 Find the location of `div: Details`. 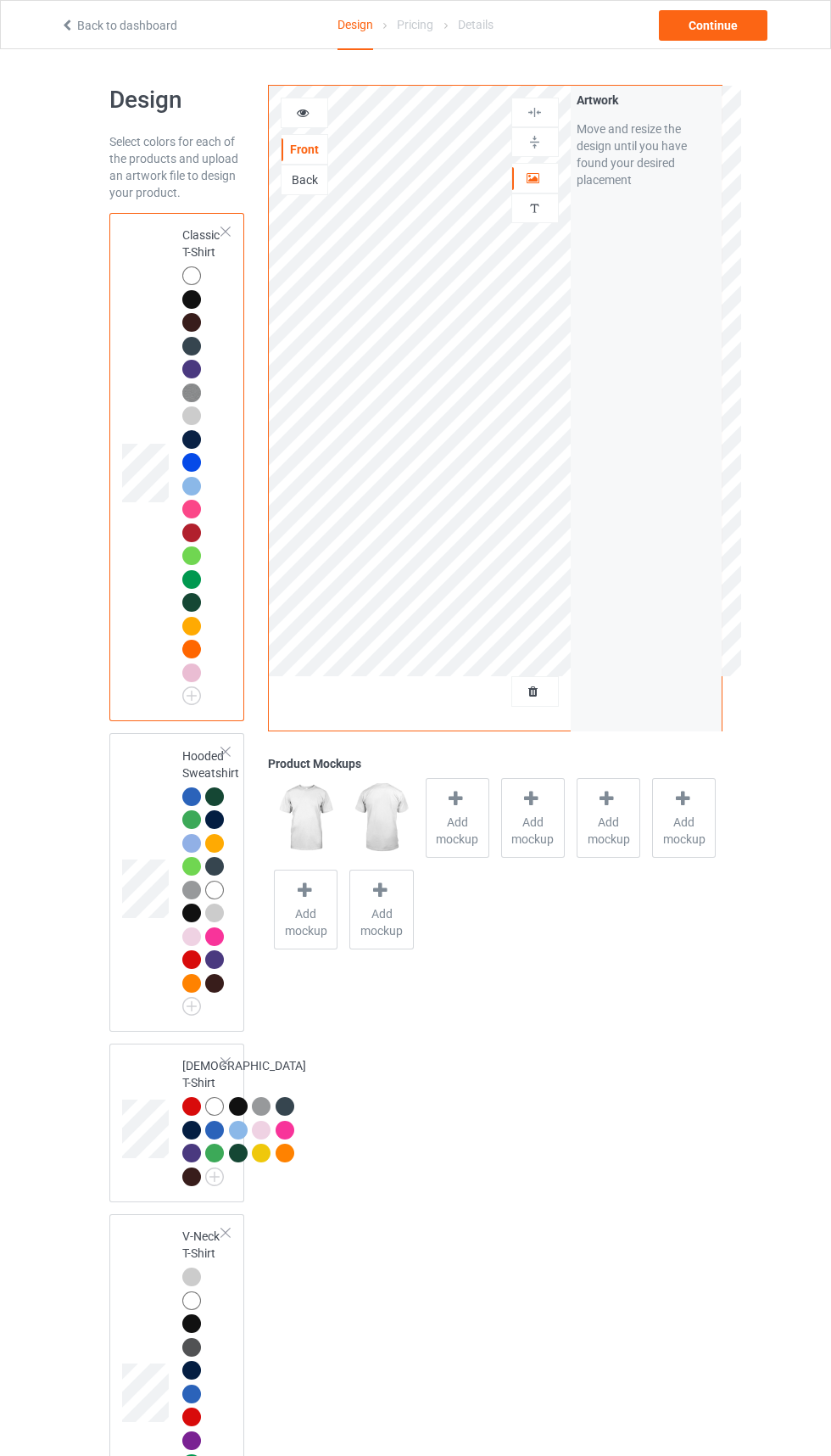

div: Details is located at coordinates (476, 24).